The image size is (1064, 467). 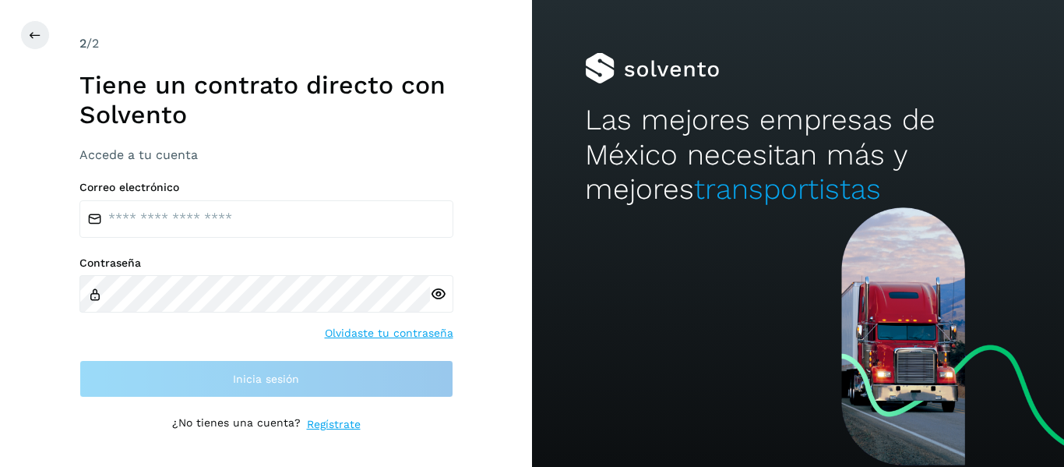 What do you see at coordinates (267, 154) in the screenshot?
I see `h3: Accede a tu cuenta` at bounding box center [267, 154].